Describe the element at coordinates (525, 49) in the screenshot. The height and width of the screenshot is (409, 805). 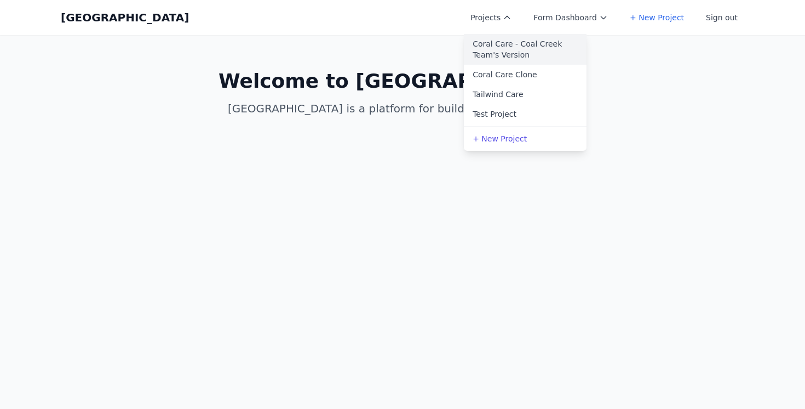
I see `a: Coral Care - Coal Creek Team's Version` at that location.